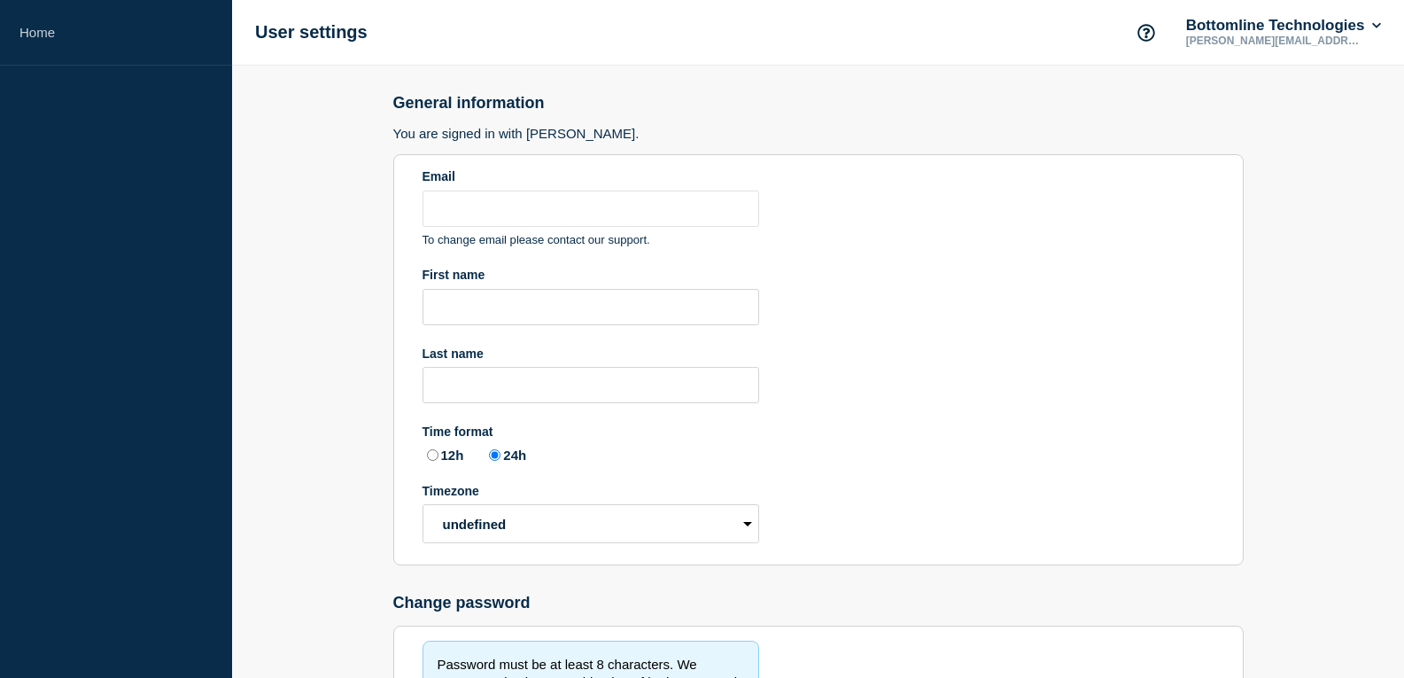 Image resolution: width=1404 pixels, height=678 pixels. I want to click on div: Timezone, so click(591, 491).